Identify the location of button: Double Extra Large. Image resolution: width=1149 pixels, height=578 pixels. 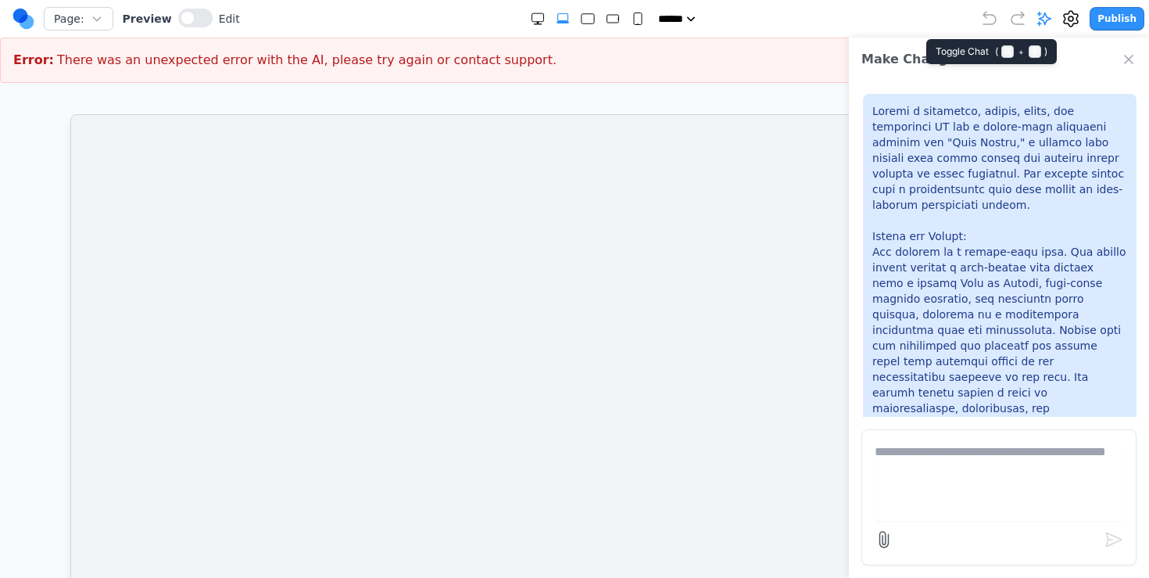
(538, 19).